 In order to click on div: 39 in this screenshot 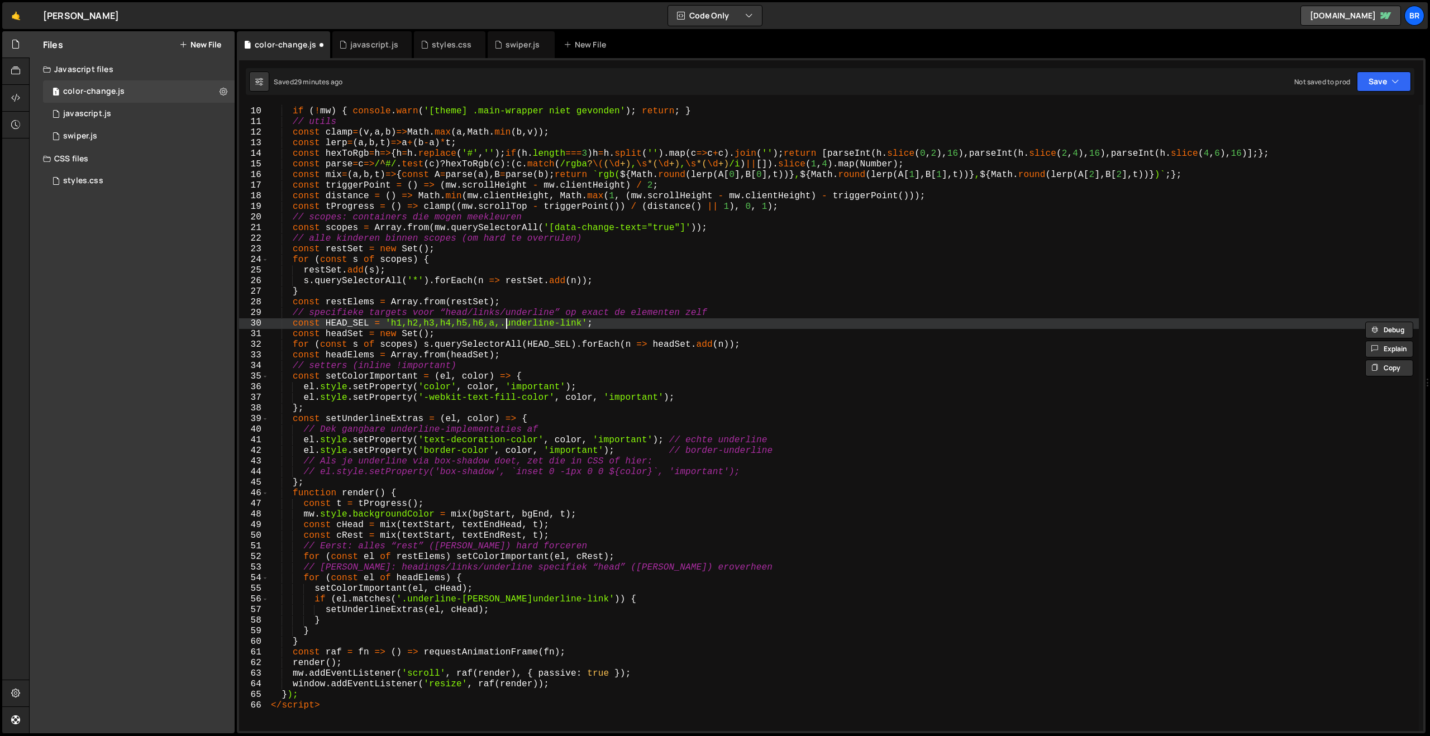, I will do `click(254, 419)`.